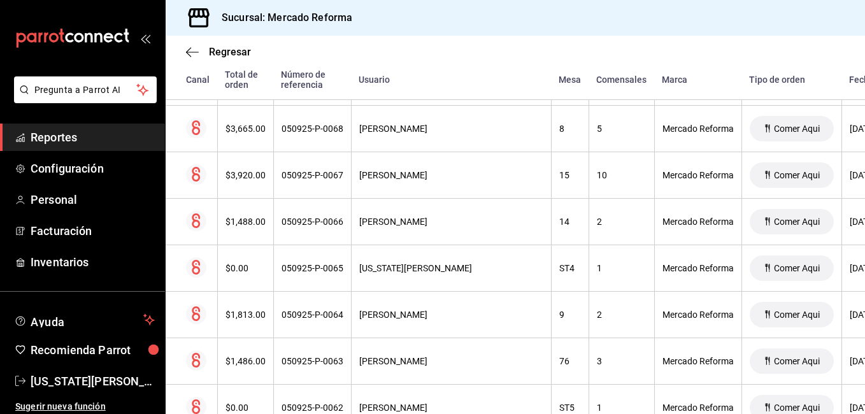 This screenshot has width=865, height=414. I want to click on h3: Sucursal: Mercado Reforma, so click(282, 18).